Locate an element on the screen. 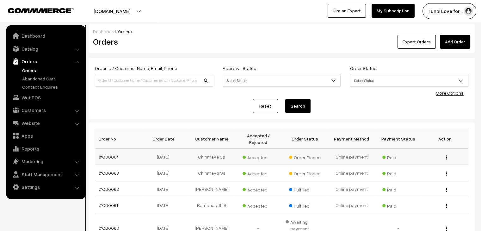 The width and height of the screenshot is (481, 231). a: #OD0062 is located at coordinates (109, 189).